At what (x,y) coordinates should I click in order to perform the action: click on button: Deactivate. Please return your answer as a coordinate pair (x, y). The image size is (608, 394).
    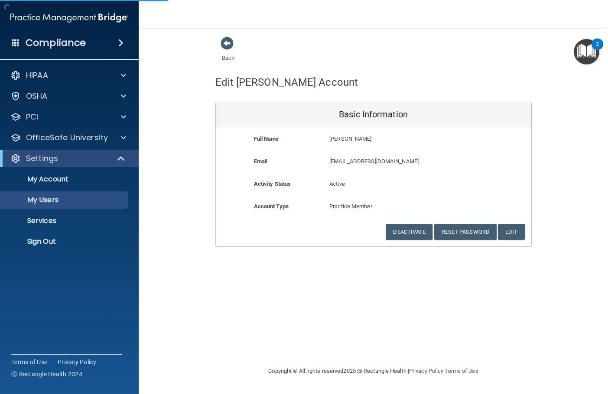
    Looking at the image, I should click on (409, 232).